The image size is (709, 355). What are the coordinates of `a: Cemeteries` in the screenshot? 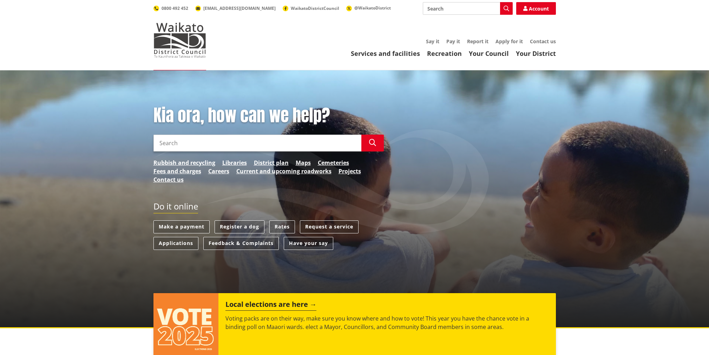 It's located at (333, 163).